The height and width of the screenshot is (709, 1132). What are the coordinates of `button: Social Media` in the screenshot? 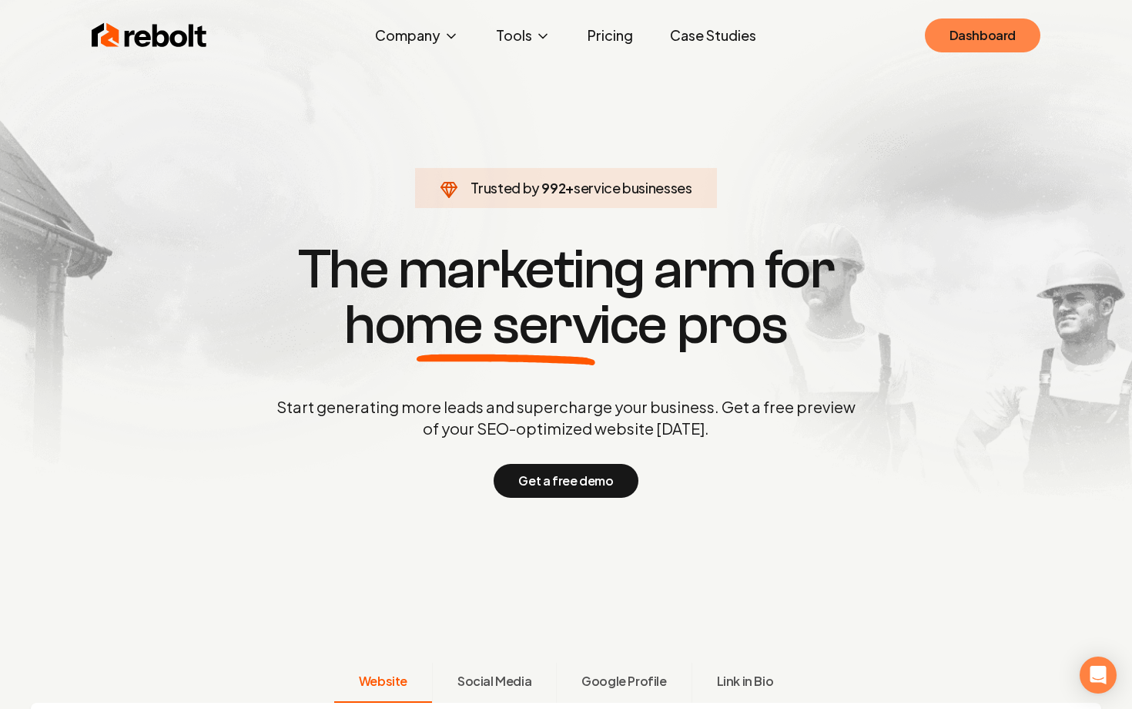 It's located at (494, 682).